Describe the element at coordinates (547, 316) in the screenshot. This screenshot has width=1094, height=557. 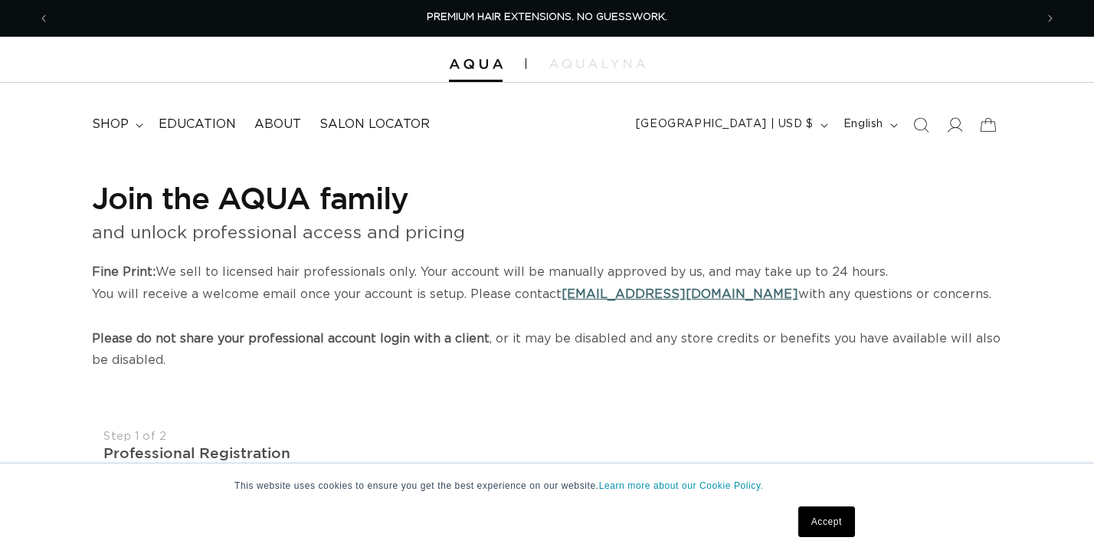
I see `p: We sell to licensed hair professionals only. Your account will be manually approved by us, and ma...` at that location.